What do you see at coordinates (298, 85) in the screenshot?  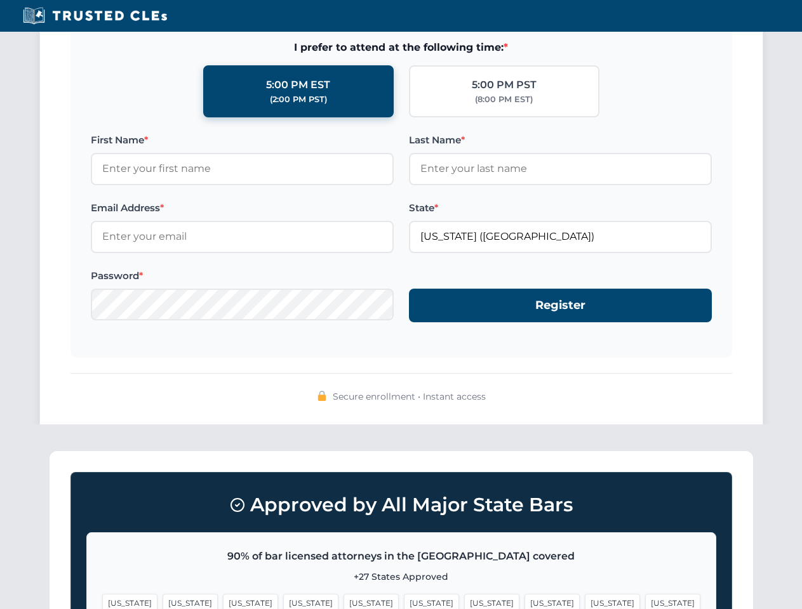 I see `div: 5:00 PM EST` at bounding box center [298, 85].